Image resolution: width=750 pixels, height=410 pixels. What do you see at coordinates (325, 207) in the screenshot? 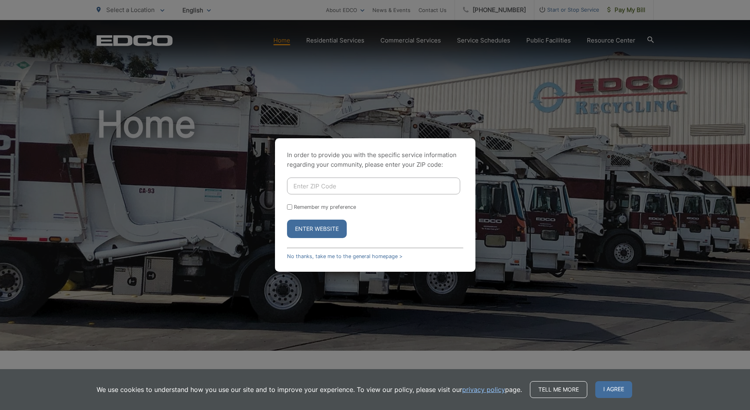
I see `label: Remember my preference` at bounding box center [325, 207].